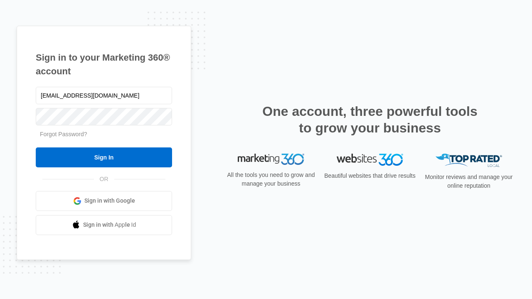 The height and width of the screenshot is (299, 532). What do you see at coordinates (104, 225) in the screenshot?
I see `a: Sign in with Apple Id` at bounding box center [104, 225].